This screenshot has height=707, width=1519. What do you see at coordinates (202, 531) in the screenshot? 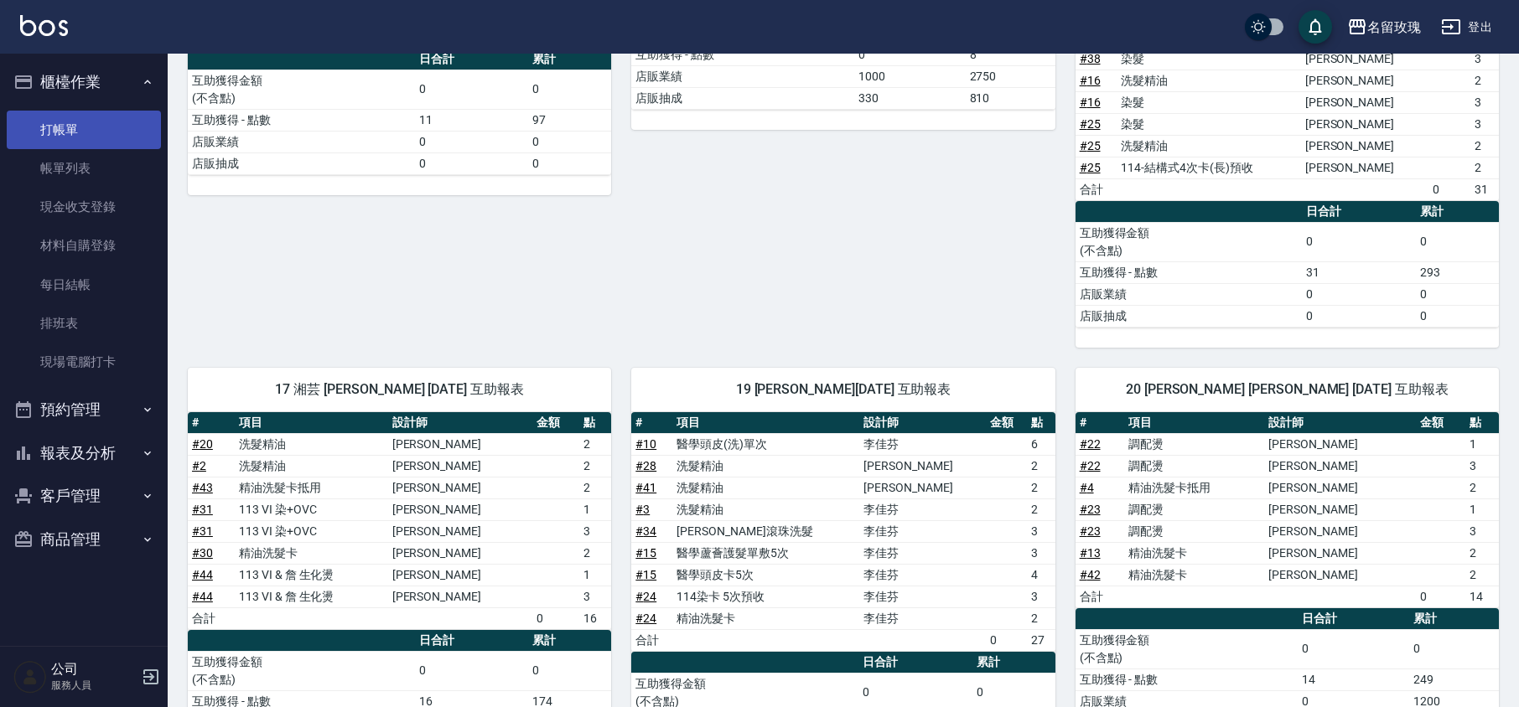
I see `a: #31` at bounding box center [202, 531].